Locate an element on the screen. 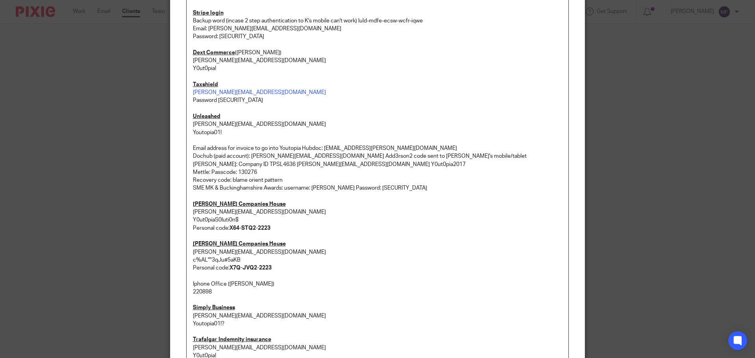 The image size is (755, 358). u: Stripe login is located at coordinates (208, 13).